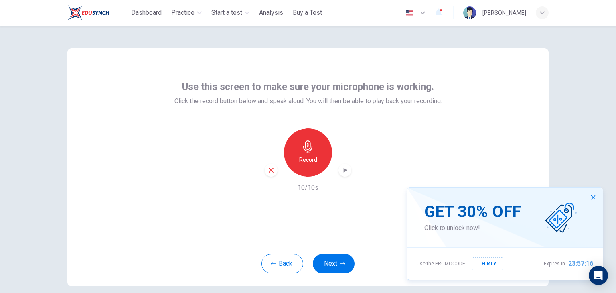 The image size is (616, 293). I want to click on a: Analysis, so click(271, 13).